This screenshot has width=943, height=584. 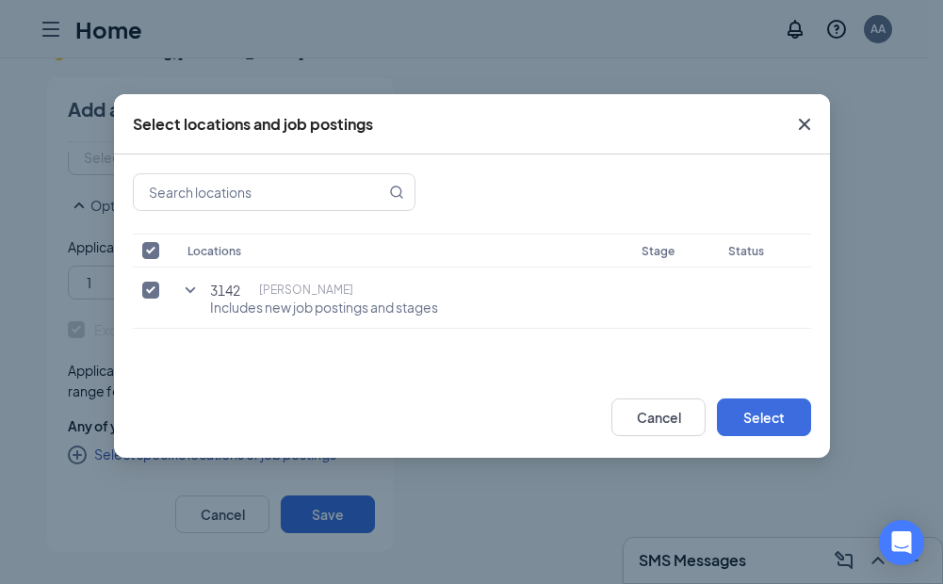 I want to click on div: Select locations and job postings, so click(x=253, y=124).